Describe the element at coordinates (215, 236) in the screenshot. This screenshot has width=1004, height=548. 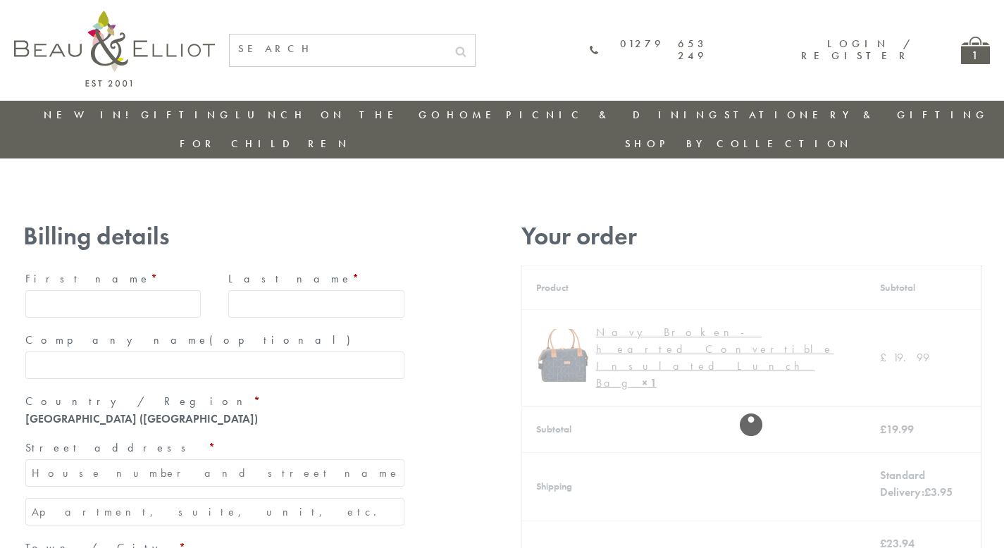
I see `h3: Billing details` at that location.